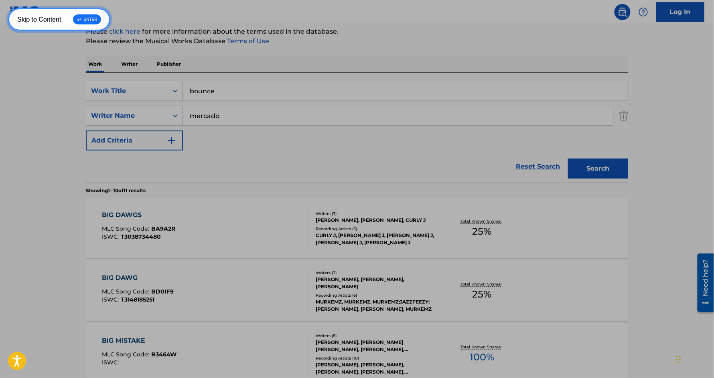 The width and height of the screenshot is (714, 378). I want to click on span: B3464W, so click(164, 355).